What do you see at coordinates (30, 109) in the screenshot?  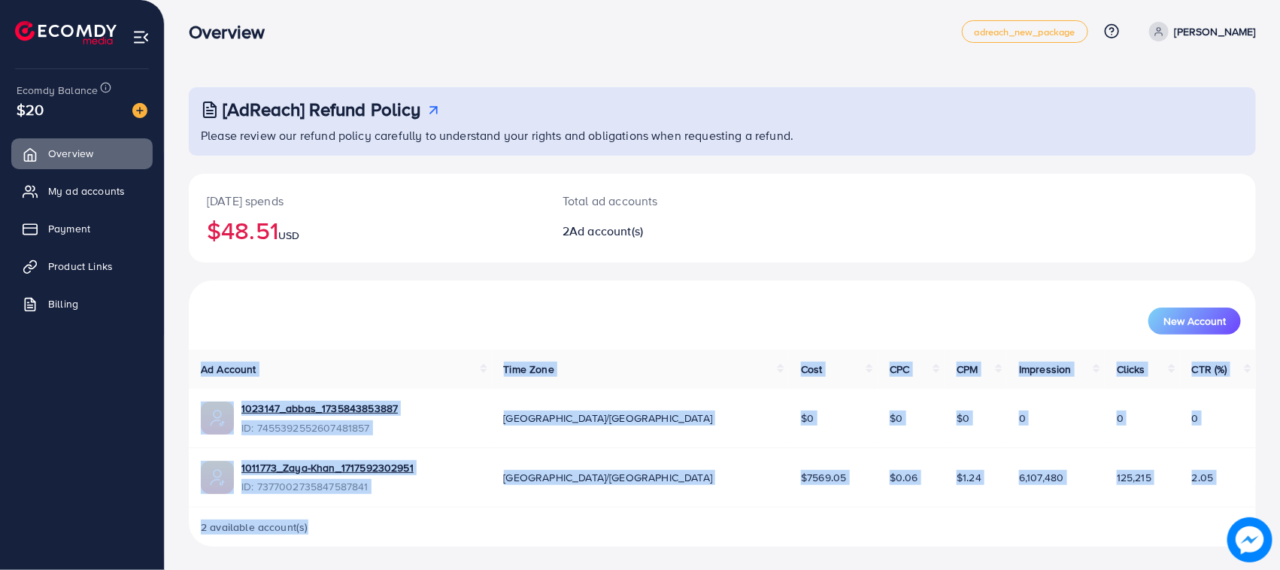 I see `span: $20` at bounding box center [30, 109].